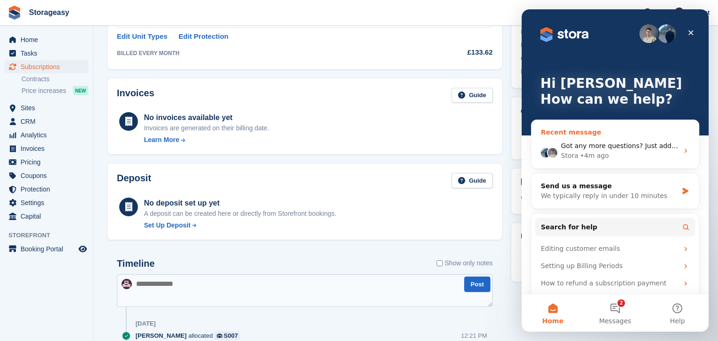 Image resolution: width=718 pixels, height=341 pixels. What do you see at coordinates (49, 162) in the screenshot?
I see `span: Pricing` at bounding box center [49, 162].